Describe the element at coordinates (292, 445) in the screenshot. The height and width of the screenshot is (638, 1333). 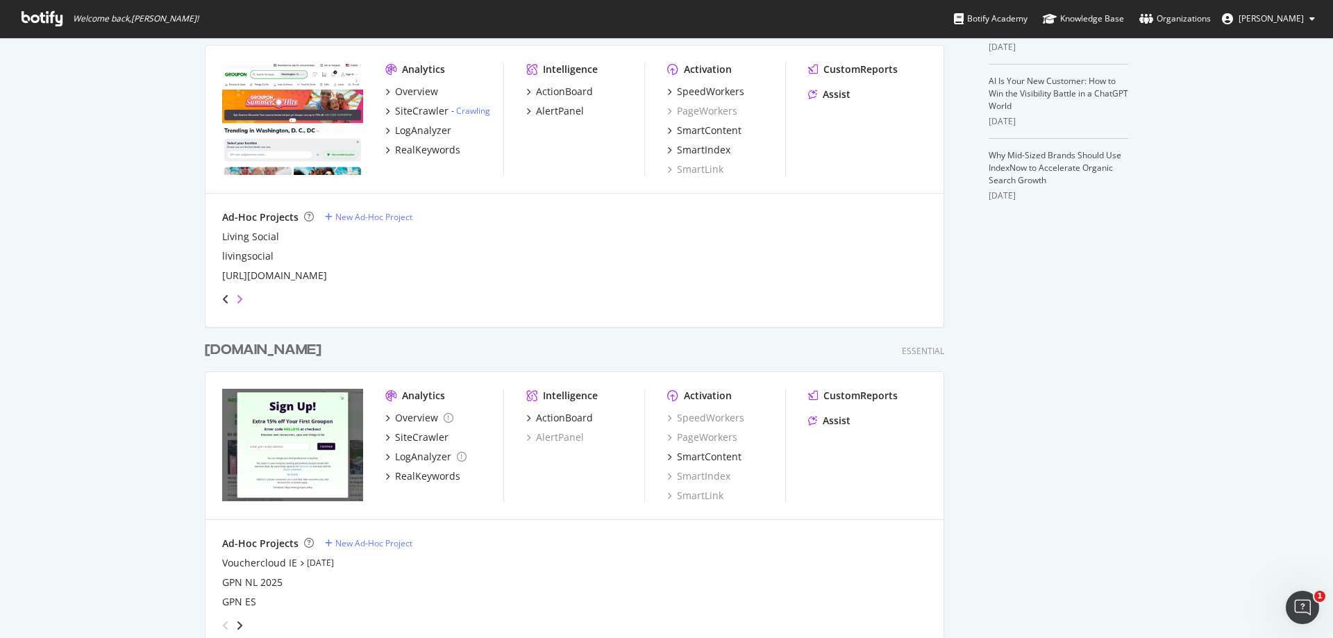
I see `img: groupon.ie` at that location.